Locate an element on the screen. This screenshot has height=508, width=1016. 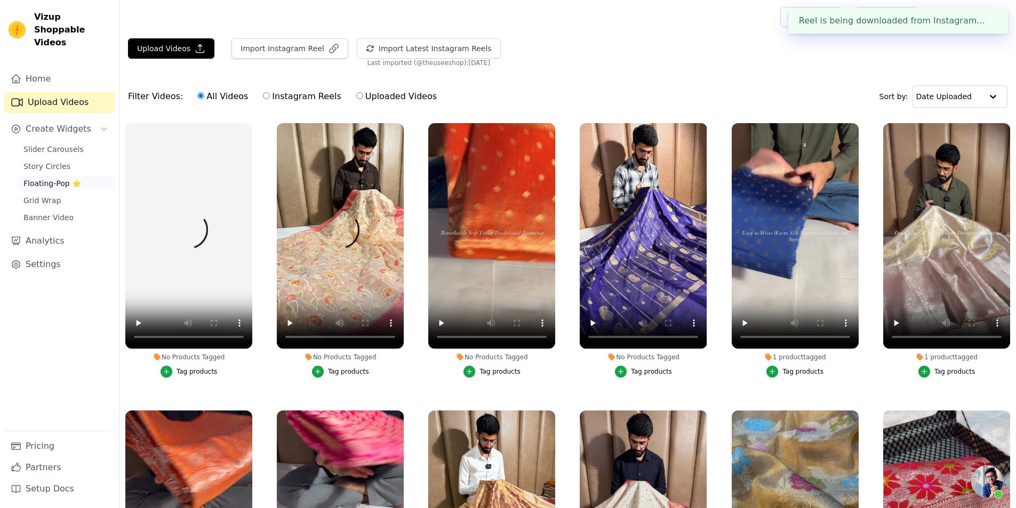
button: T The Usee Shop is located at coordinates (966, 17).